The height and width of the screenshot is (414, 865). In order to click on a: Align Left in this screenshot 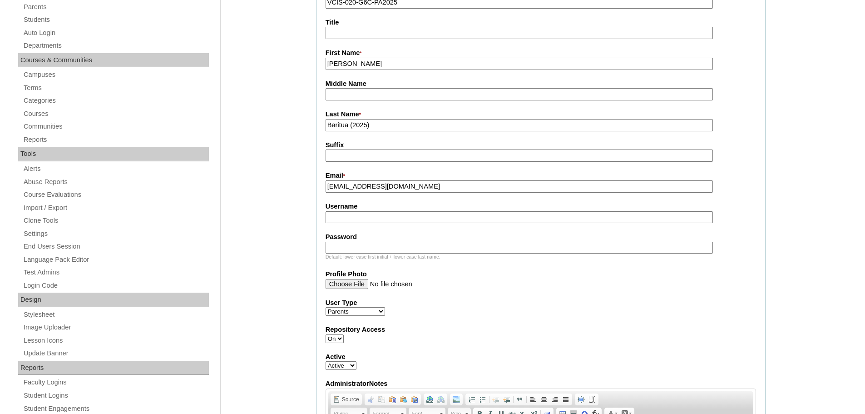, I will do `click(533, 399)`.